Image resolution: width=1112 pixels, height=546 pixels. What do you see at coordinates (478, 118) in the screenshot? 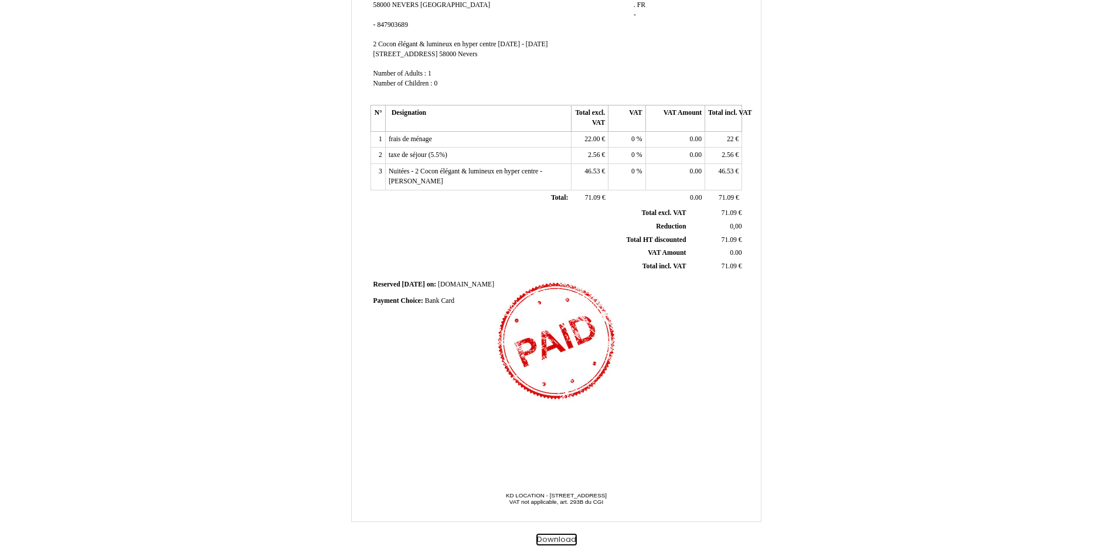
I see `th: Designation` at bounding box center [478, 118].